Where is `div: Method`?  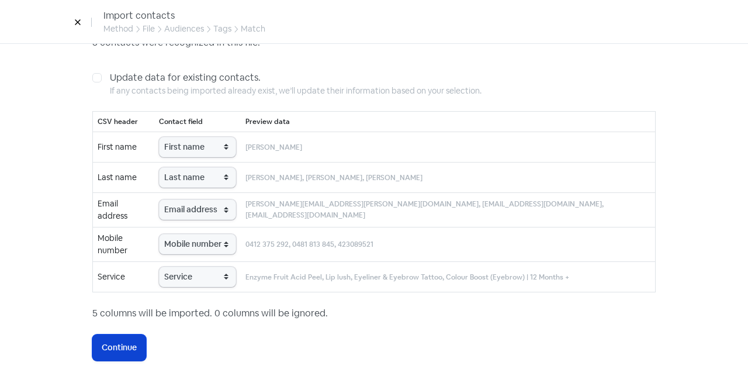
div: Method is located at coordinates (118, 29).